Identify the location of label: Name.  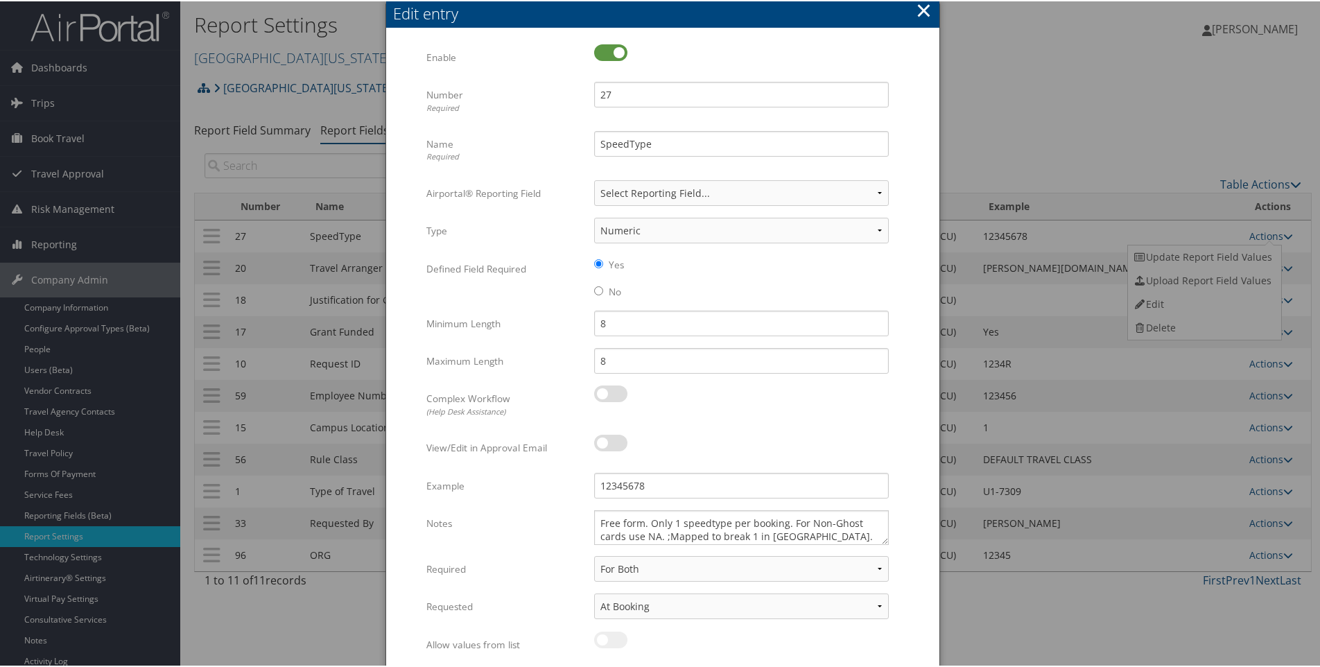
(505, 148).